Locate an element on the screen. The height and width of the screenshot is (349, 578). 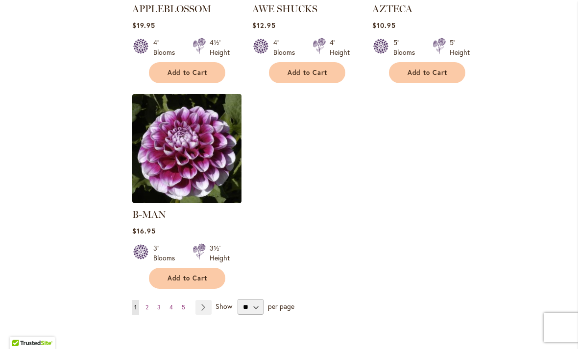
span: per page is located at coordinates (281, 306).